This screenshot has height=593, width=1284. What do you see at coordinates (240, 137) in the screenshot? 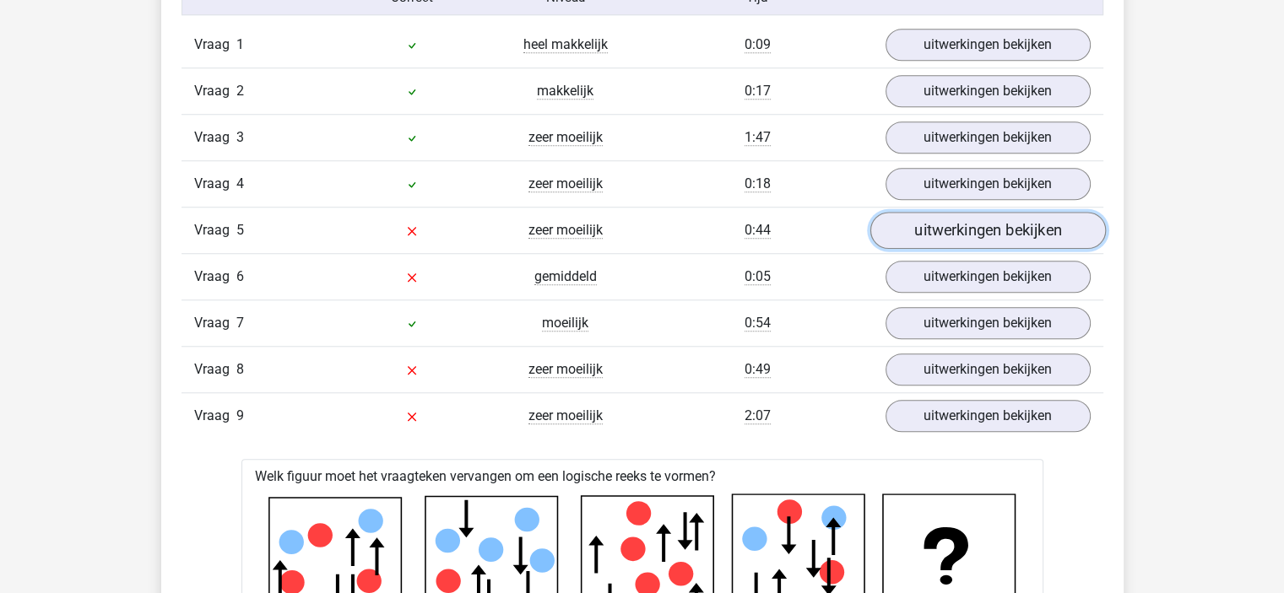
I see `span: 3` at bounding box center [240, 137].